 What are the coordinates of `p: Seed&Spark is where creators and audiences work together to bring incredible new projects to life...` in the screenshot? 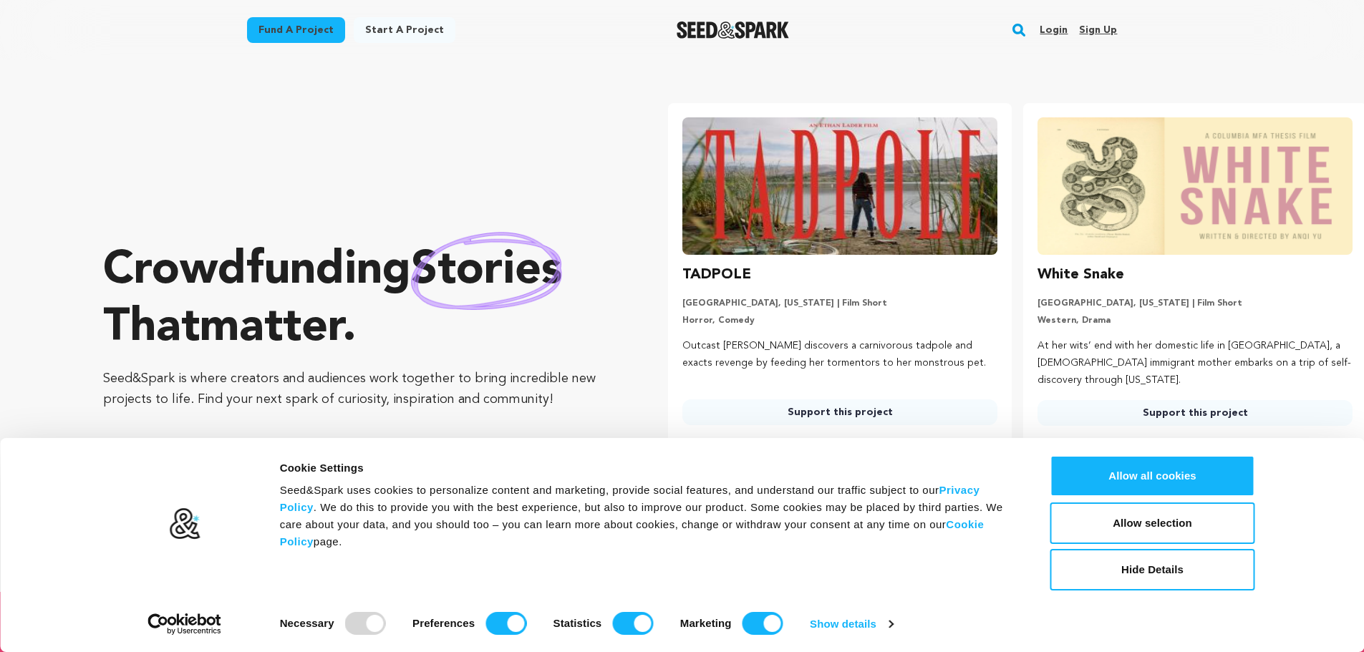 It's located at (356, 389).